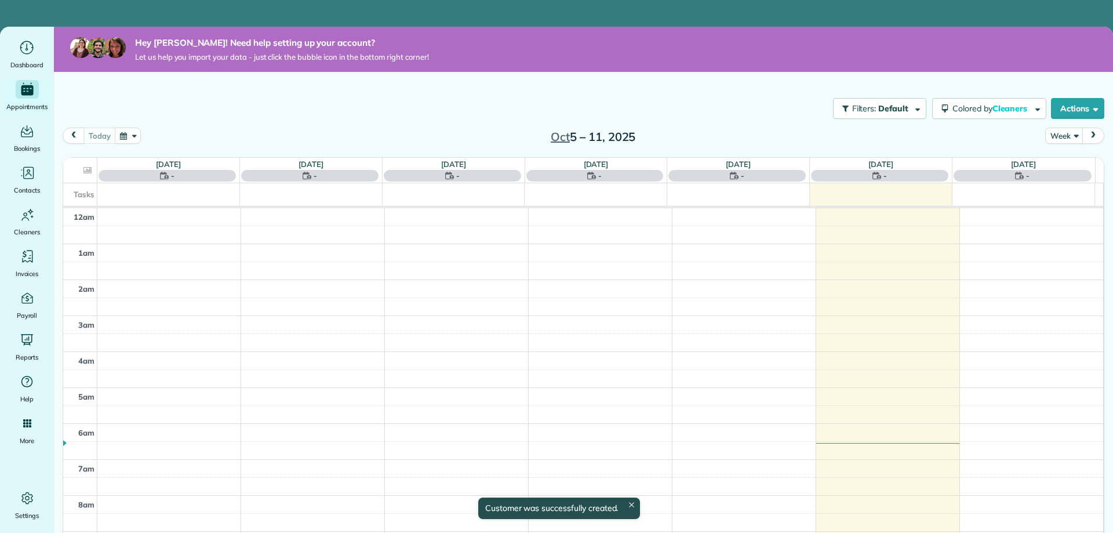 This screenshot has width=1113, height=533. What do you see at coordinates (1078, 108) in the screenshot?
I see `button: Actions` at bounding box center [1078, 108].